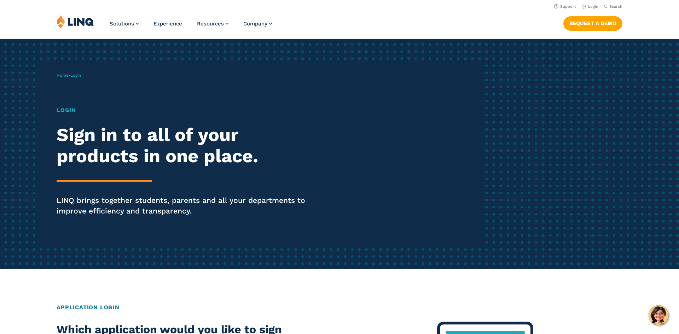 Image resolution: width=679 pixels, height=334 pixels. Describe the element at coordinates (659, 316) in the screenshot. I see `button: Hello, have a question? Let’s chat.` at that location.